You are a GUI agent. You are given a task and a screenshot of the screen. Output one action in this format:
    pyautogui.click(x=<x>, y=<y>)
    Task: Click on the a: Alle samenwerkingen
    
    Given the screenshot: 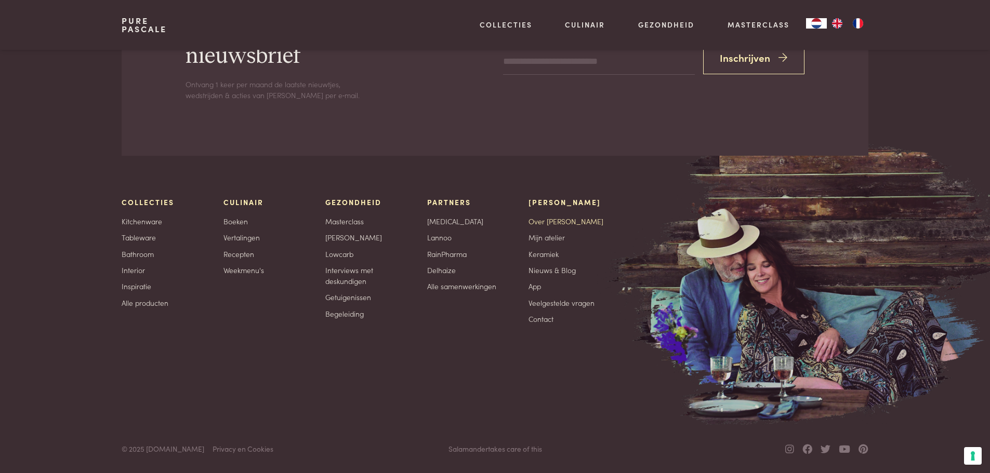 What is the action you would take?
    pyautogui.click(x=461, y=286)
    